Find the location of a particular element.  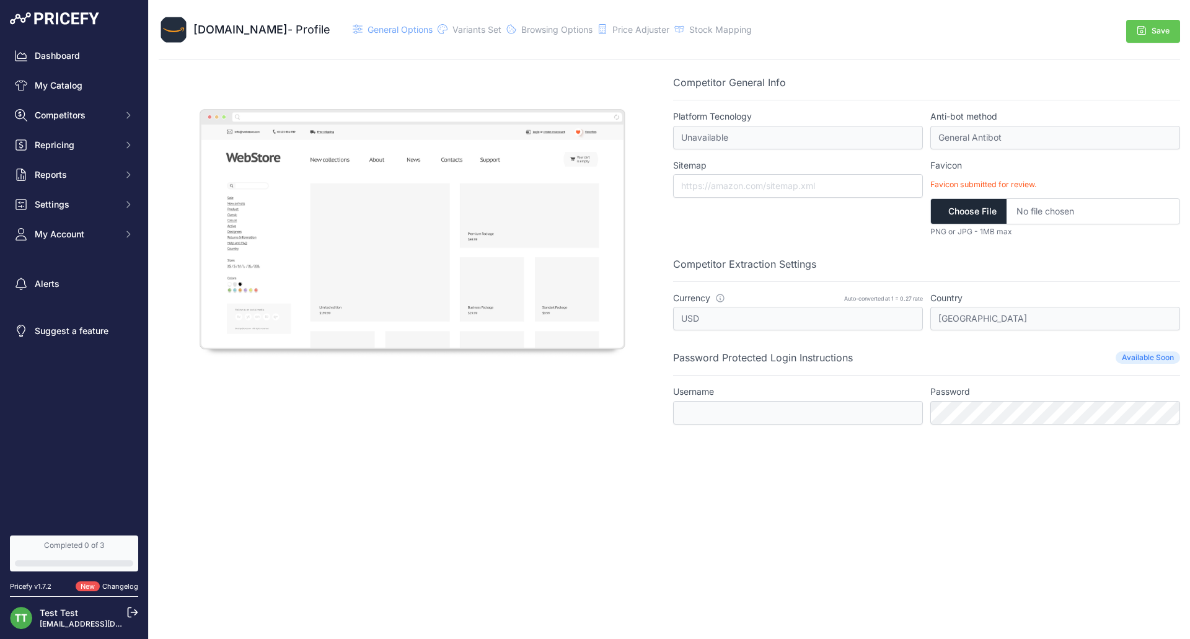

button: My Account is located at coordinates (74, 234).